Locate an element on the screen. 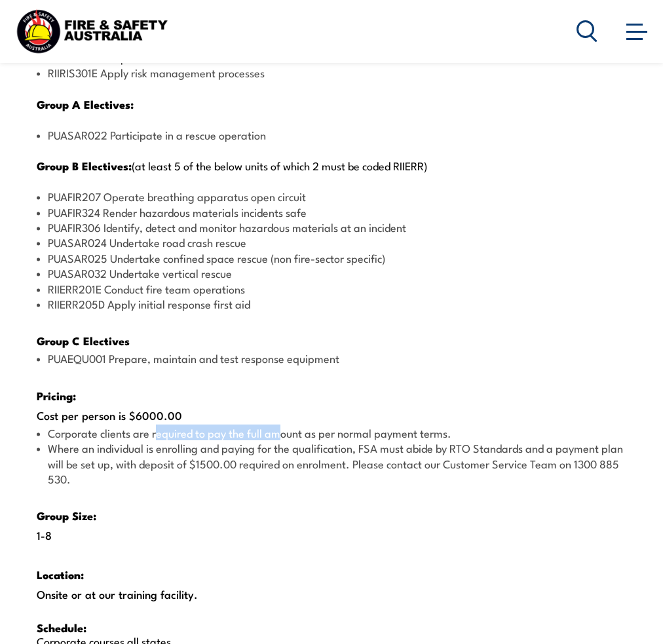  li: PUAFIR306 Identify, detect and monitor hazardous materials at an incident is located at coordinates (331, 227).